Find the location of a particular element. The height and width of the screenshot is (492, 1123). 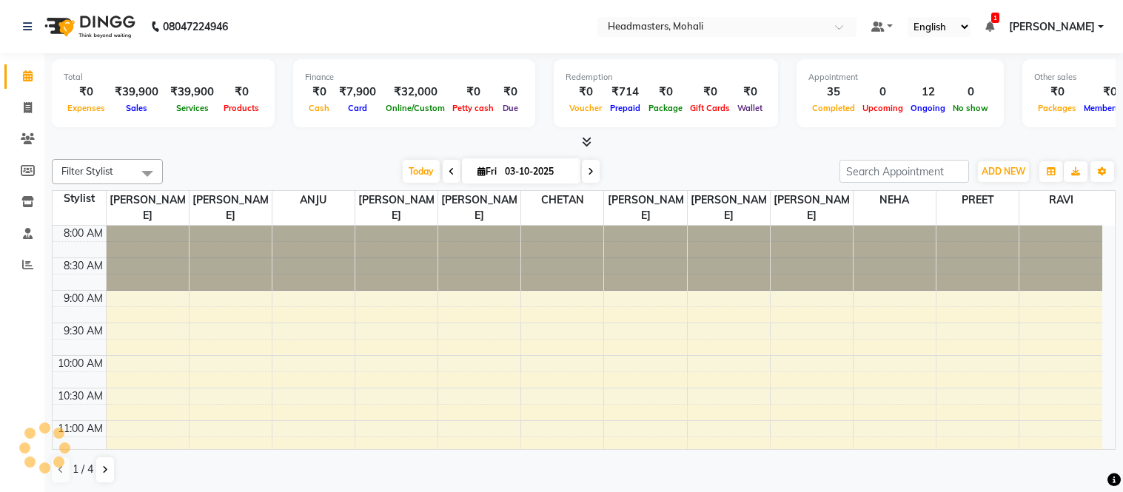

span: Prepaid is located at coordinates (625, 108).